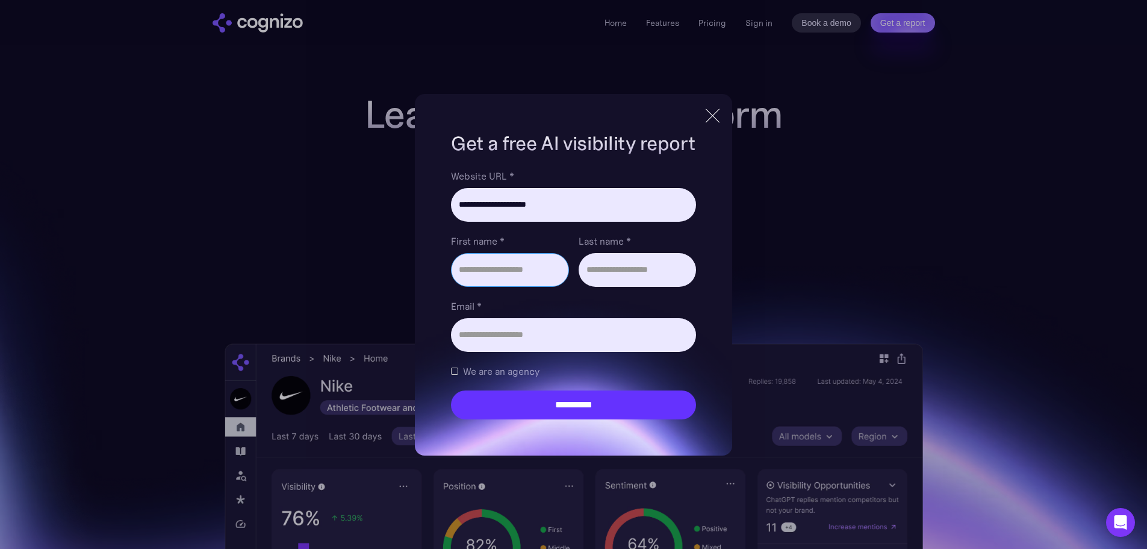  What do you see at coordinates (573, 176) in the screenshot?
I see `label: Website URL *` at bounding box center [573, 176].